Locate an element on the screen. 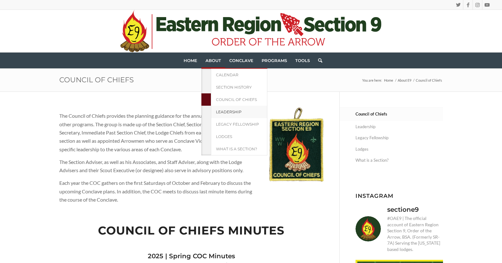 This screenshot has width=502, height=263. span: Section History is located at coordinates (234, 87).